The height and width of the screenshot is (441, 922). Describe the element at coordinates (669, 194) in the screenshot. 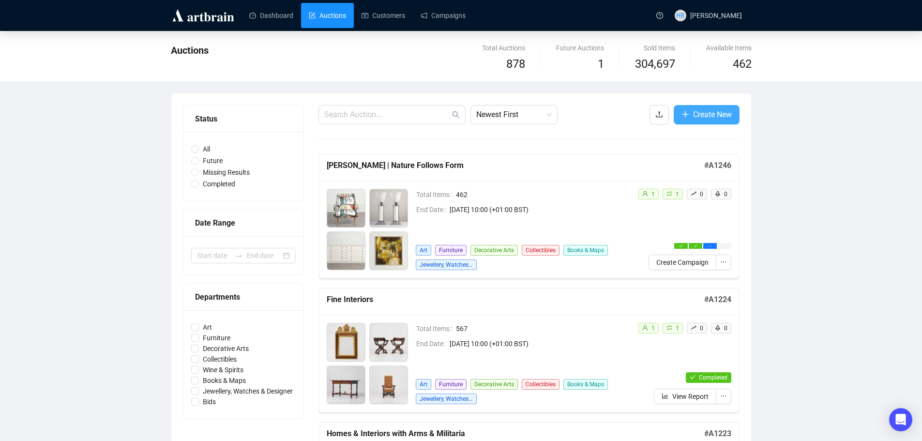

I see `span: retweet` at that location.